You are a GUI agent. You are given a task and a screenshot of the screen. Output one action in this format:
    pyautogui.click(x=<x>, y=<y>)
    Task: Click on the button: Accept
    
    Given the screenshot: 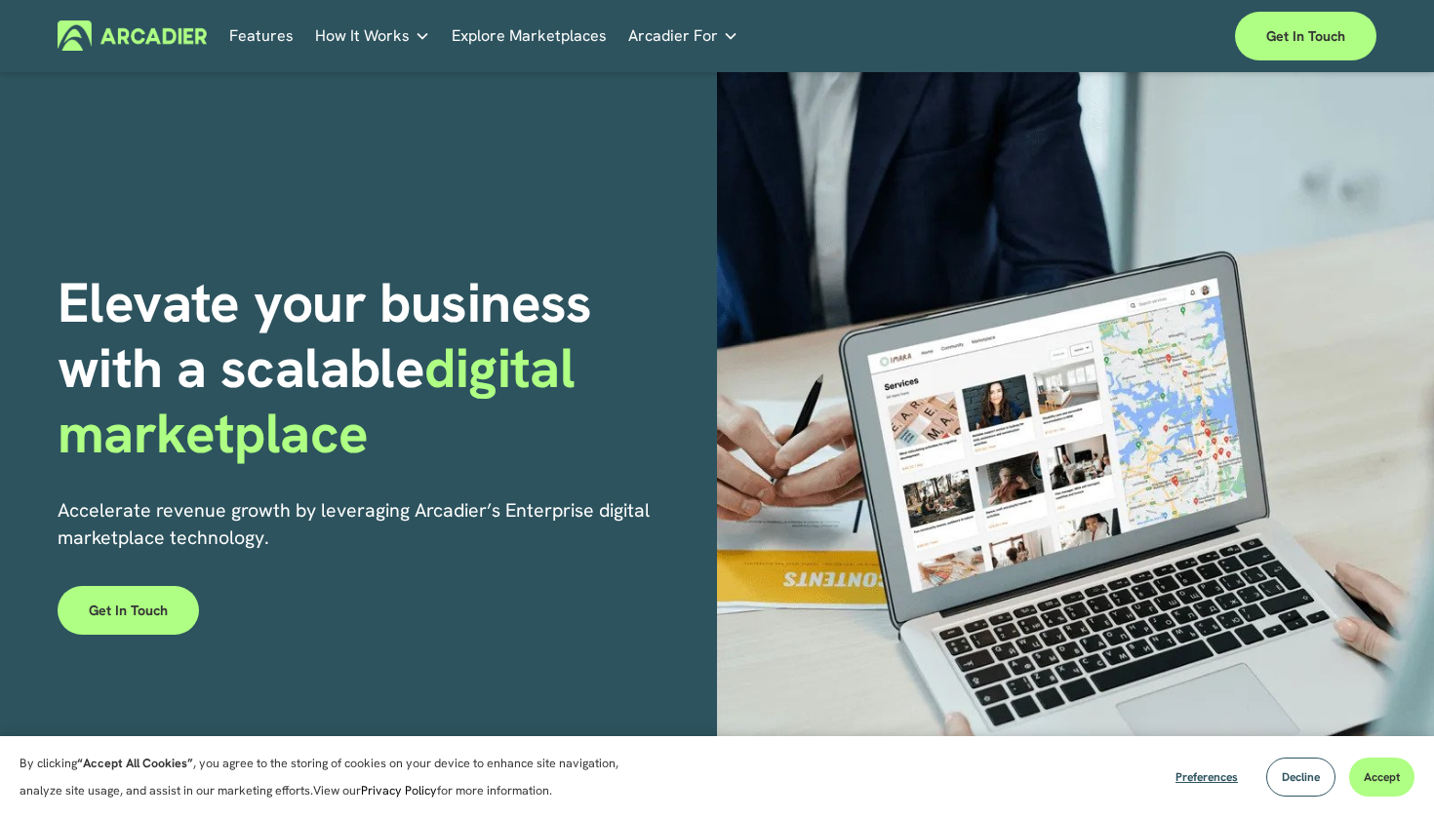 What is the action you would take?
    pyautogui.click(x=1381, y=777)
    